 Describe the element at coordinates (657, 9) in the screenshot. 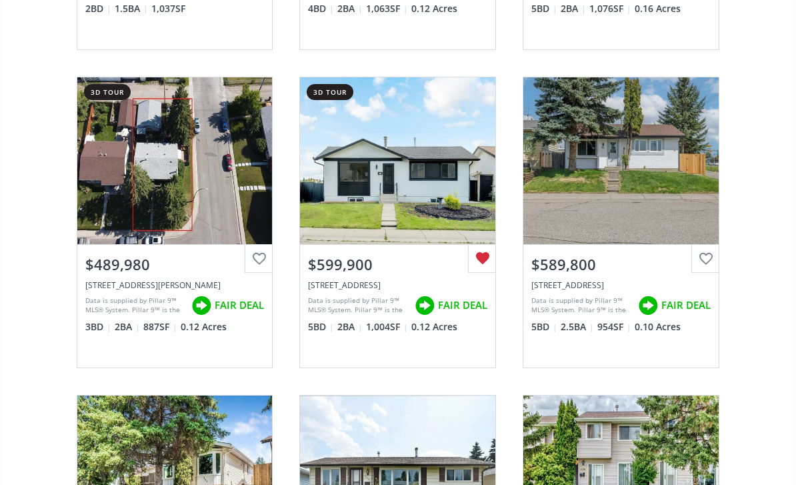

I see `span: 0.16 Acres` at that location.